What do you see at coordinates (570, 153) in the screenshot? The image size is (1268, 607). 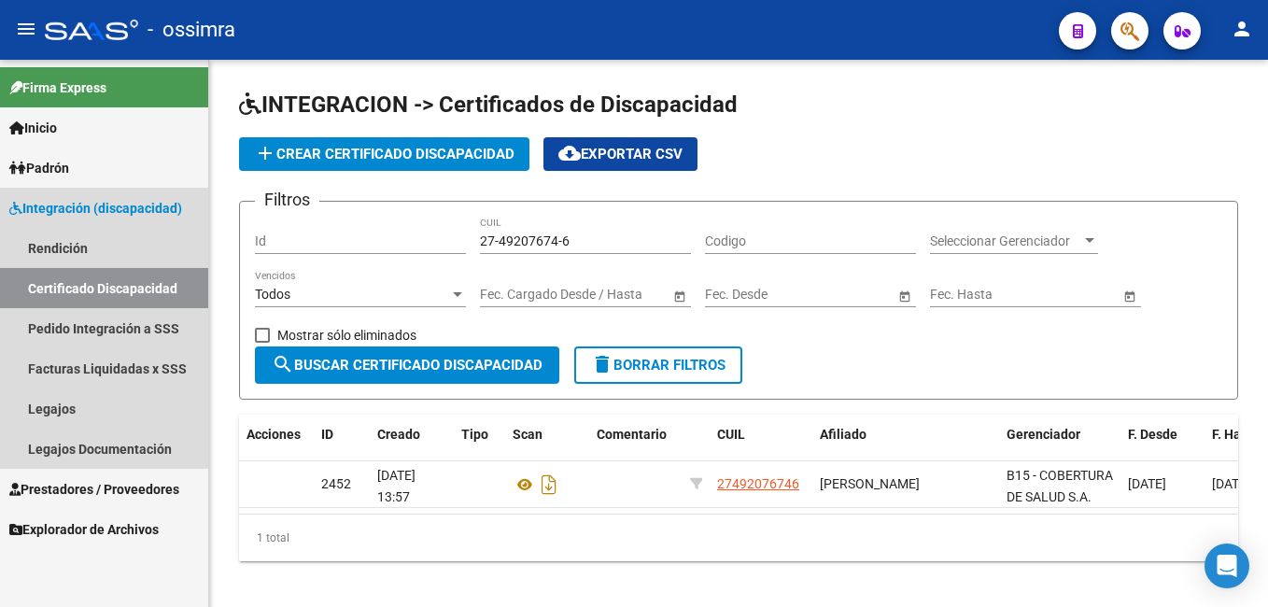 I see `mat-icon: cloud_download` at bounding box center [570, 153].